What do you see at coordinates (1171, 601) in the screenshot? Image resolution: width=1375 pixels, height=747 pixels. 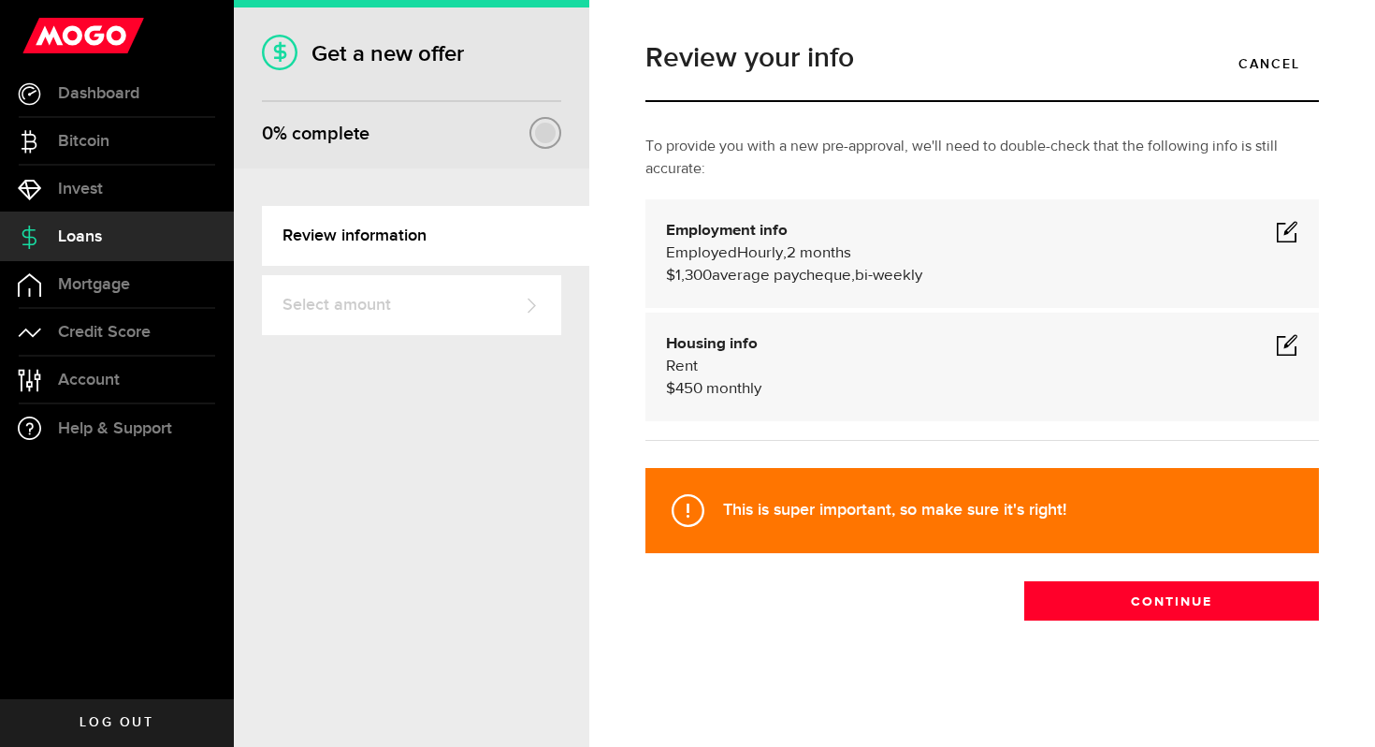 I see `button: Continue` at bounding box center [1171, 601].